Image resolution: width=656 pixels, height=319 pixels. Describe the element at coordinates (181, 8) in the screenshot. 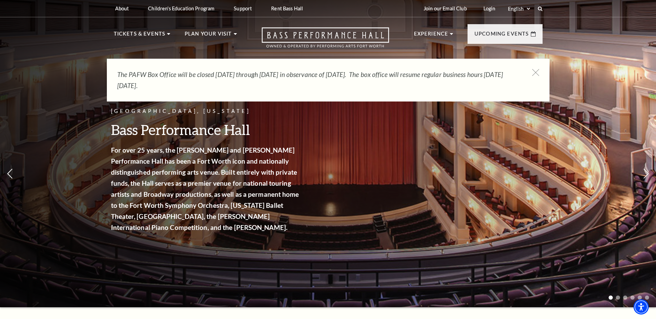

I see `p: Children's Education Program` at that location.